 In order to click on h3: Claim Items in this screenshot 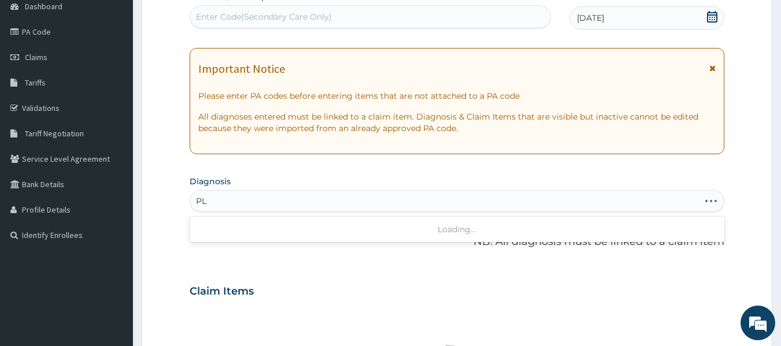, I will do `click(221, 292)`.